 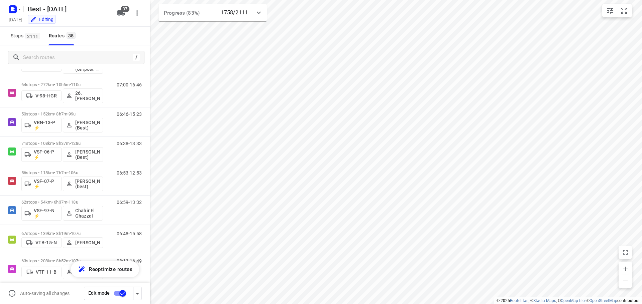 What do you see at coordinates (62, 173) in the screenshot?
I see `p: 56 stops • 118km • 7h7m` at bounding box center [62, 173].